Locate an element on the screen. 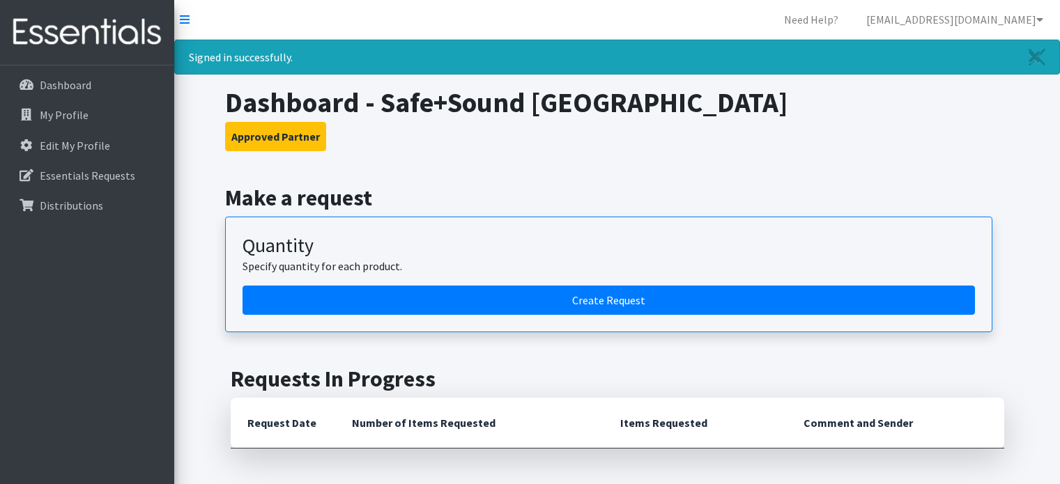  th: Number of Items Requested is located at coordinates (470, 423).